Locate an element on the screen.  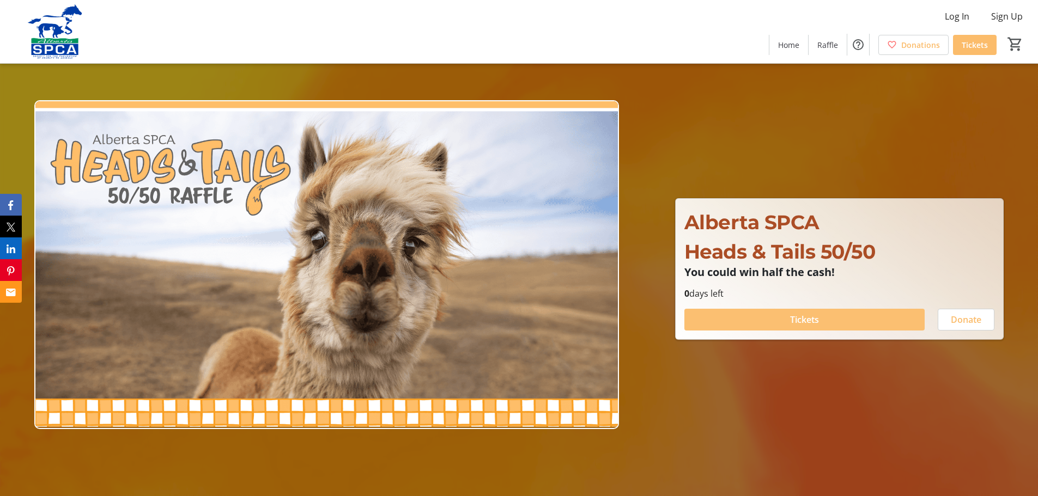
span: Raffle is located at coordinates (828, 45).